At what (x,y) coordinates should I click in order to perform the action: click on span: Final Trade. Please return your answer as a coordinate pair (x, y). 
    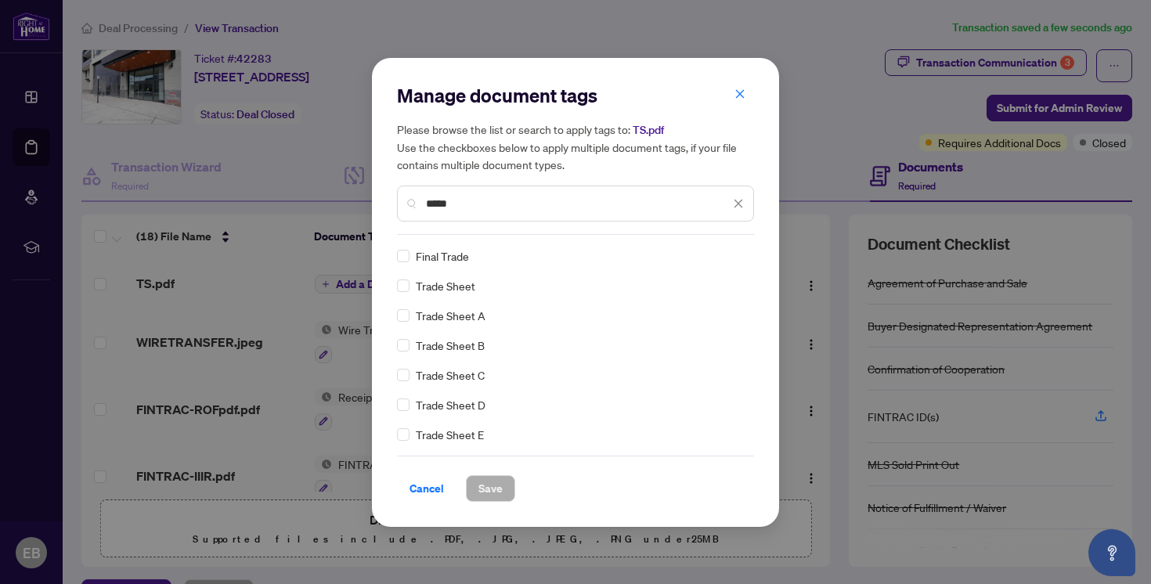
    Looking at the image, I should click on (442, 256).